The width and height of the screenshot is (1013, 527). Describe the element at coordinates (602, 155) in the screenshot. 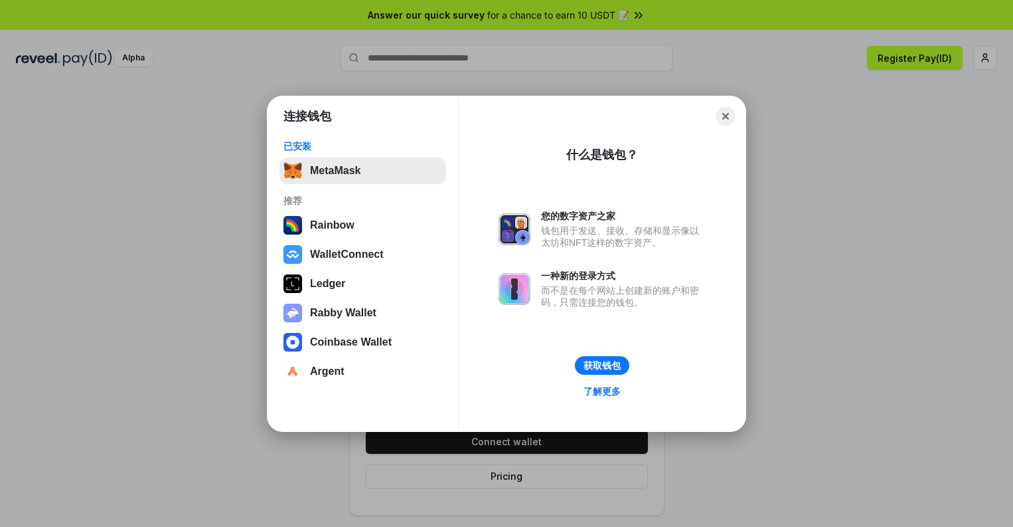

I see `div: 什么是钱包？` at that location.